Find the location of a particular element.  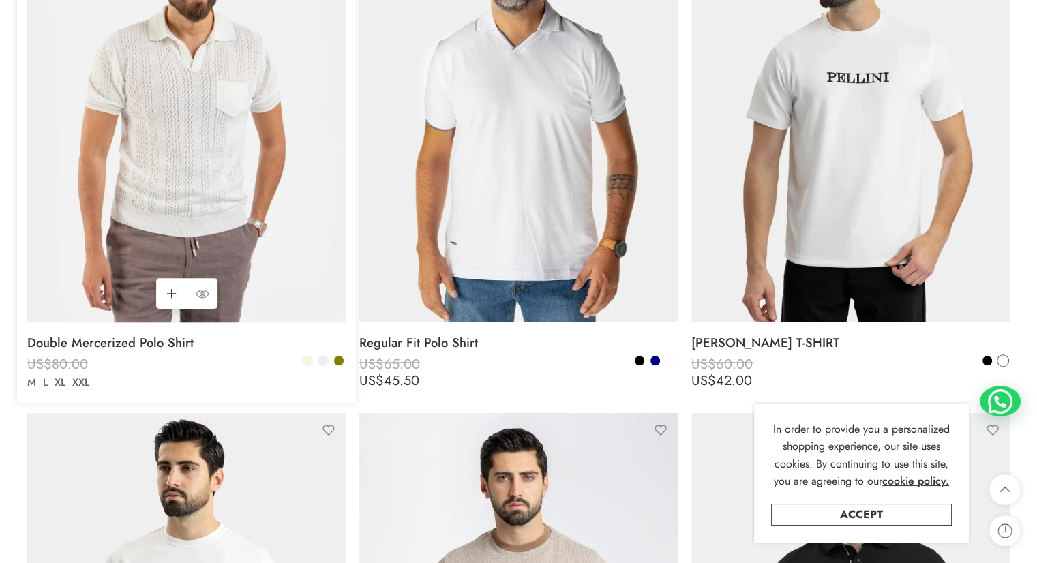

bdi: 42.00 is located at coordinates (721, 380).